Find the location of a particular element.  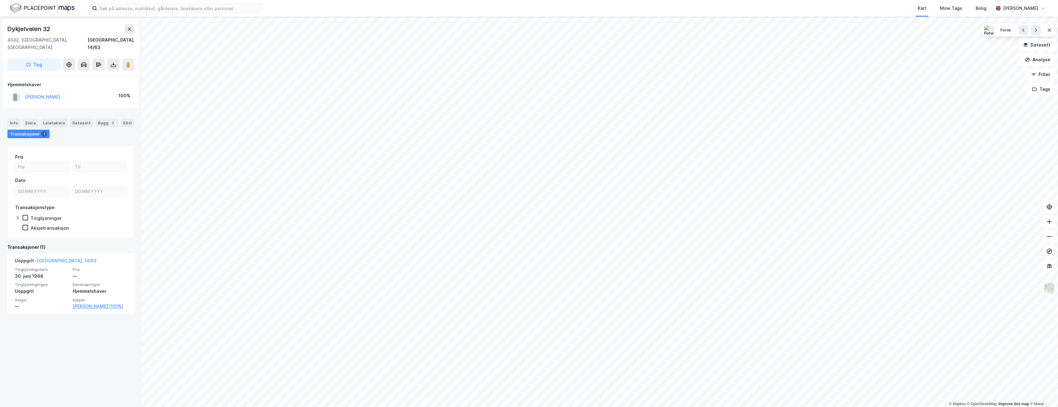

span: Tinglysningsdato is located at coordinates (42, 270).